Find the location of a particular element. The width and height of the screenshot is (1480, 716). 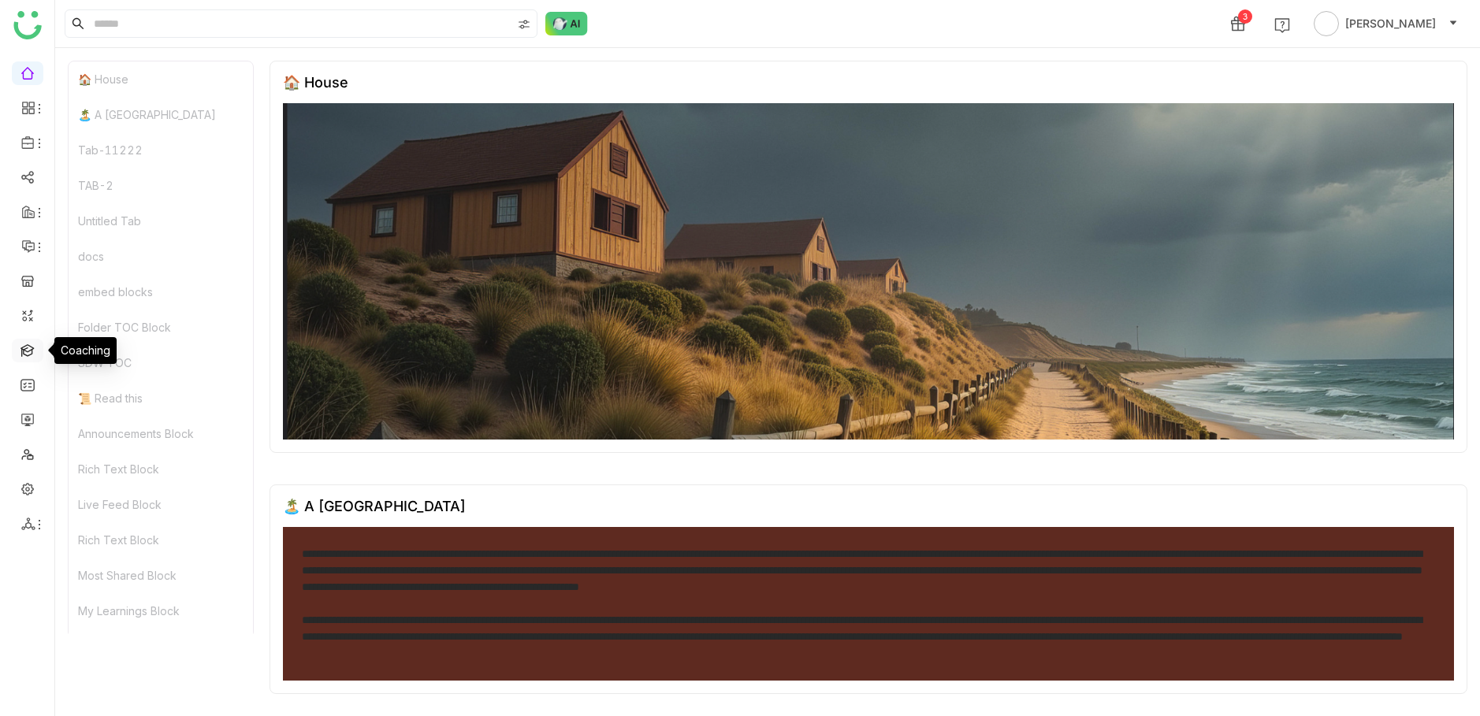

div: Most Shared Block is located at coordinates (161, 575).